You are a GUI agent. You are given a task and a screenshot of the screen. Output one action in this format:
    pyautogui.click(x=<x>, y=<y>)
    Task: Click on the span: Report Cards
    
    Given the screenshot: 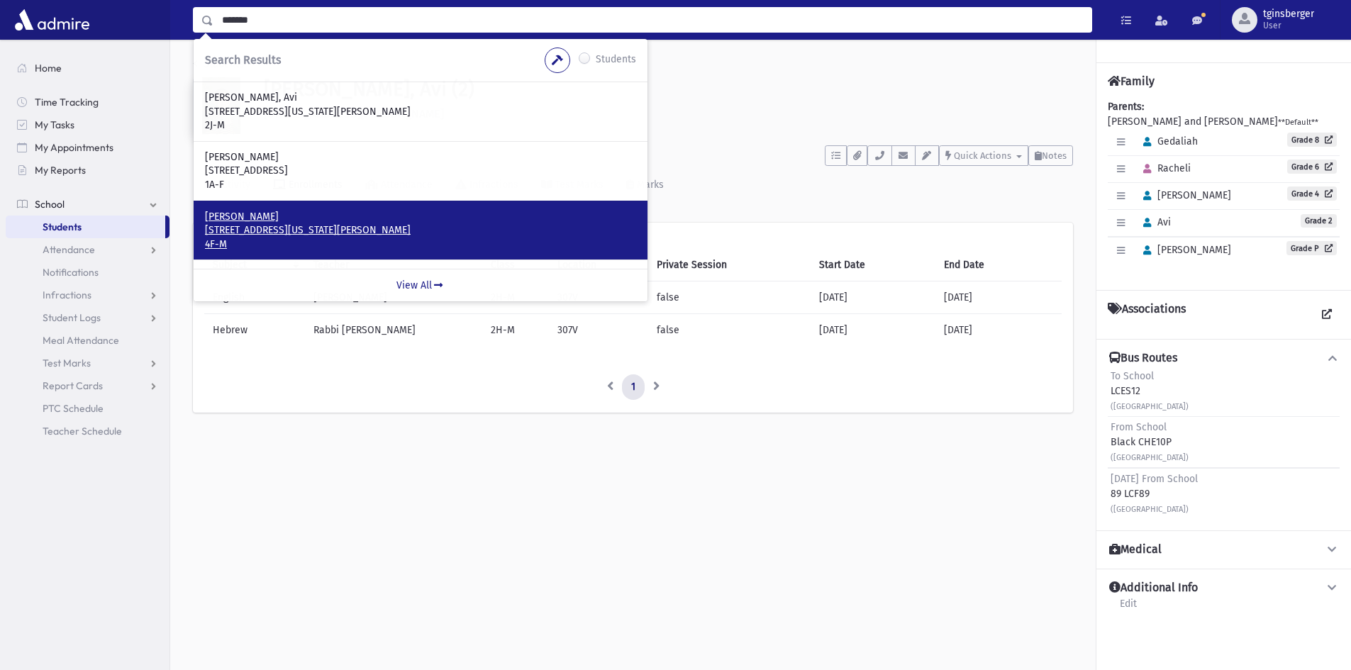 What is the action you would take?
    pyautogui.click(x=72, y=386)
    